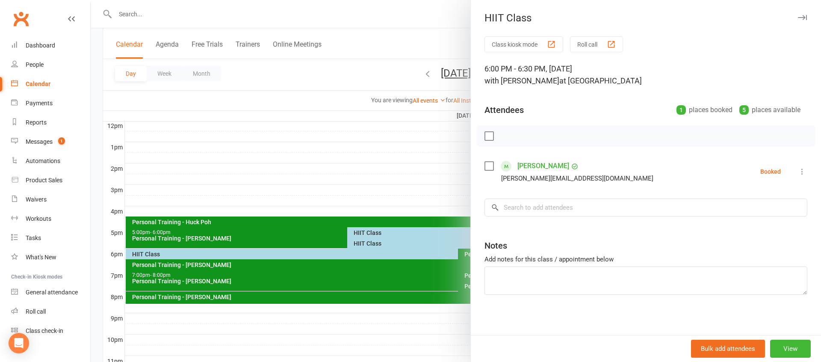 This screenshot has width=821, height=362. I want to click on a: Product Sales, so click(50, 180).